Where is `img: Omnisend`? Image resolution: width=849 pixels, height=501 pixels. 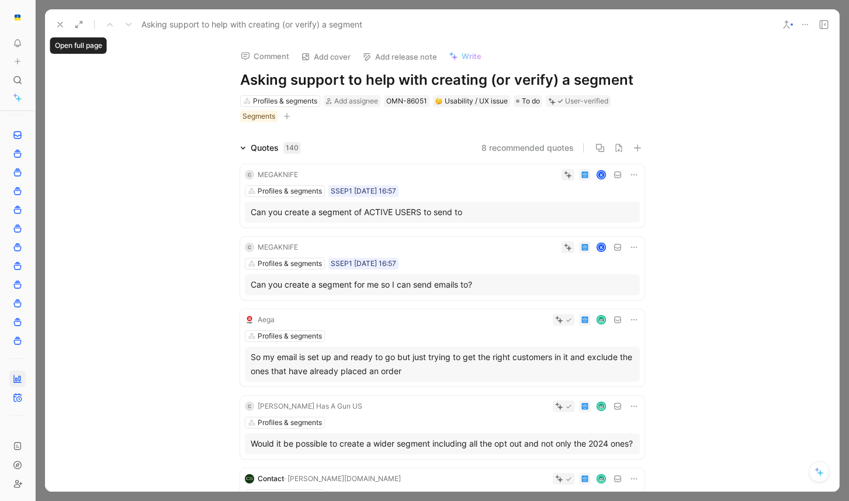 img: Omnisend is located at coordinates (18, 18).